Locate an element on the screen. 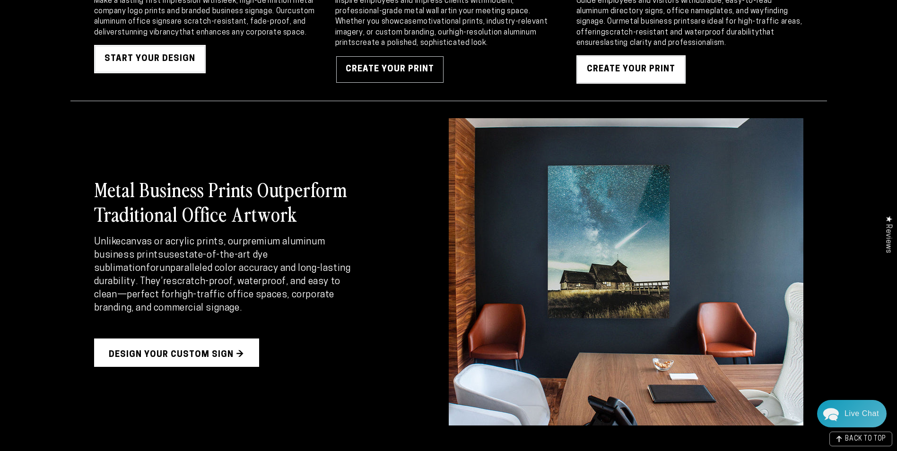  strong: premium aluminum business prints is located at coordinates (210, 249).